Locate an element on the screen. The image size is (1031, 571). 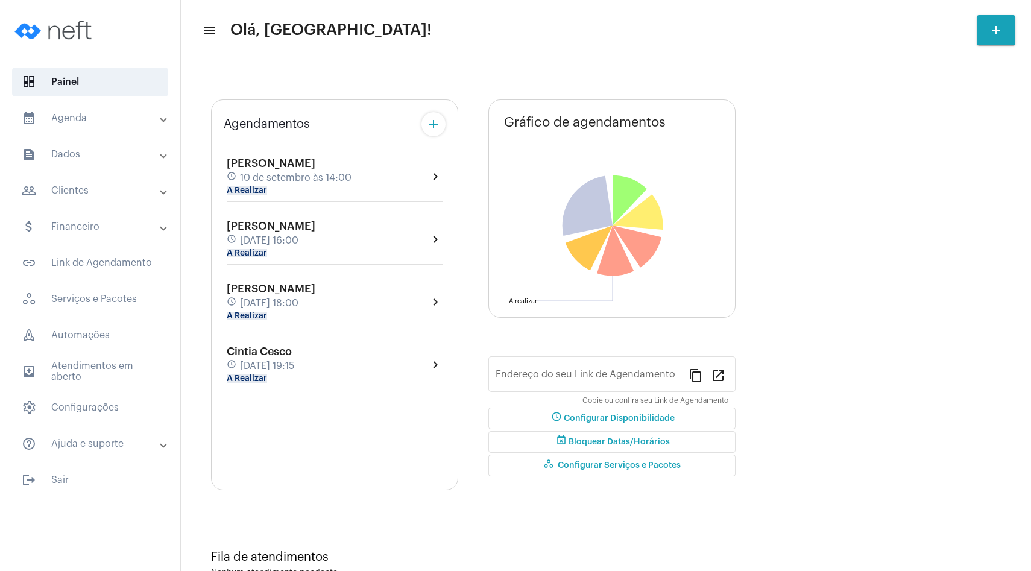
span: Painel is located at coordinates (90, 82).